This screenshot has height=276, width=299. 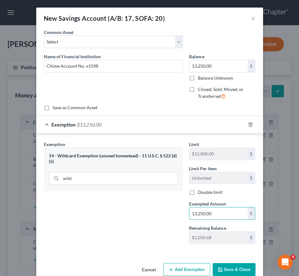 I want to click on div: New Savings Account (A/B: 17, SOFA: 20), so click(x=104, y=18).